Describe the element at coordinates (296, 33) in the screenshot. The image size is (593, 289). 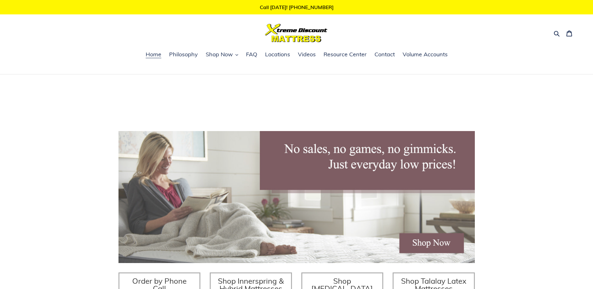
I see `img: Xtreme Discount Mattress` at that location.